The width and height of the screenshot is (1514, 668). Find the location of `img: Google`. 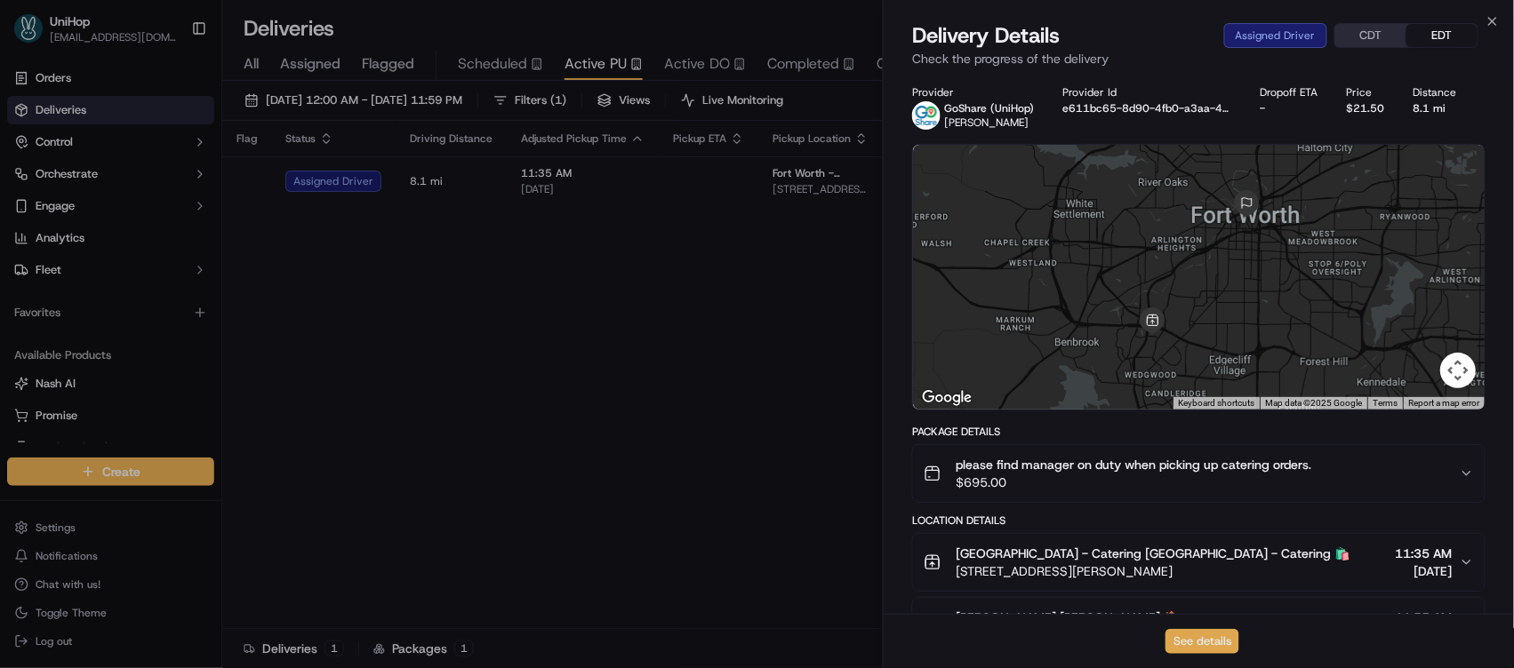

img: Google is located at coordinates (947, 398).